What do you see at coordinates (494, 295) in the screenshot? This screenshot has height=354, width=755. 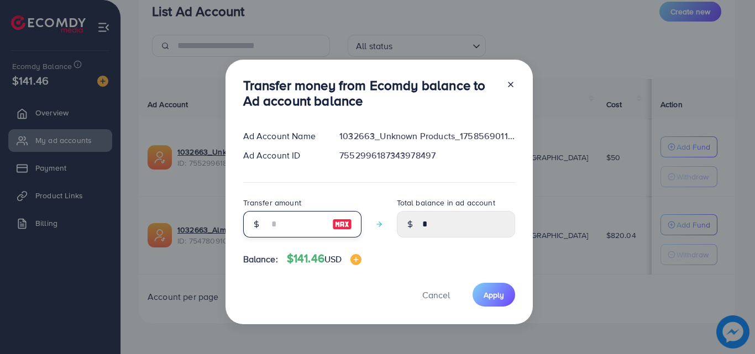 I see `span: Apply` at bounding box center [494, 295].